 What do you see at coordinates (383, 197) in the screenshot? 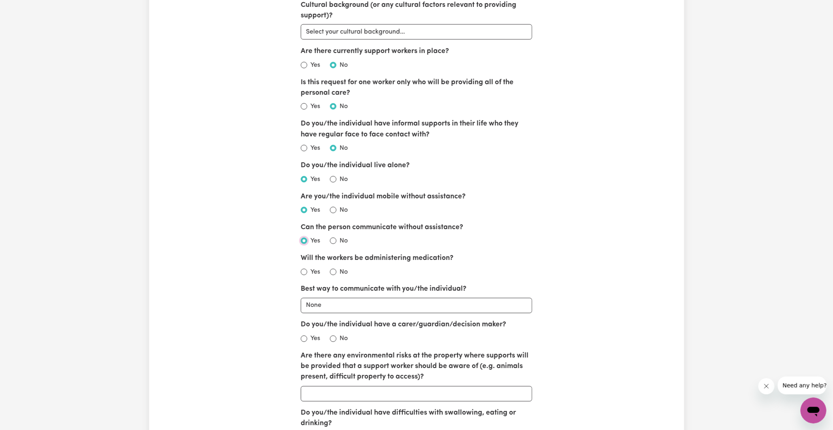
I see `label: Are you/the individual mobile without assistance?` at bounding box center [383, 197].